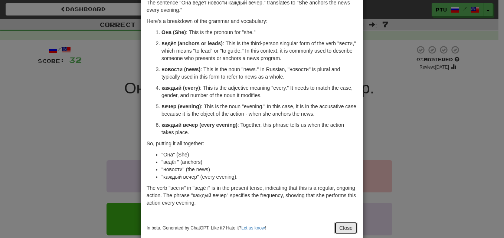  I want to click on strong: каждый (every), so click(181, 88).